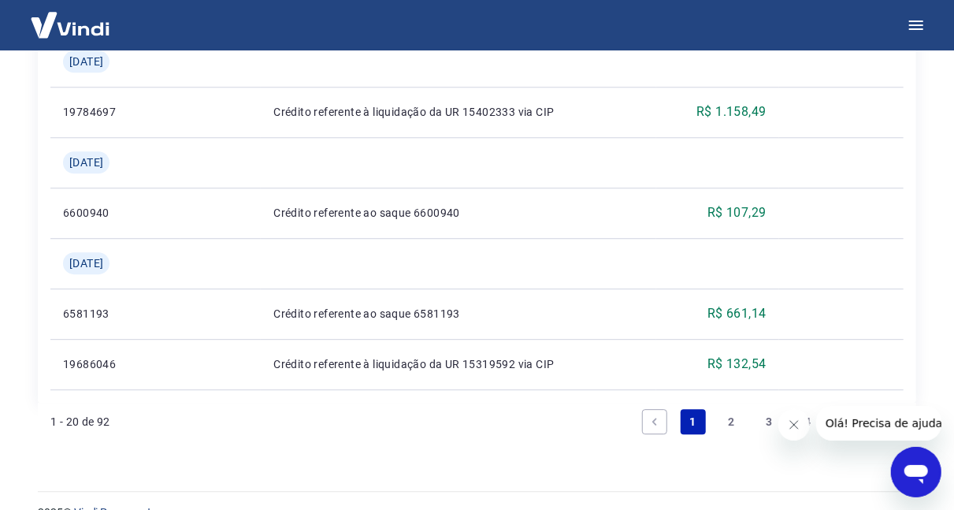  What do you see at coordinates (80, 422) in the screenshot?
I see `p: 1 - 20 de 92` at bounding box center [80, 422].